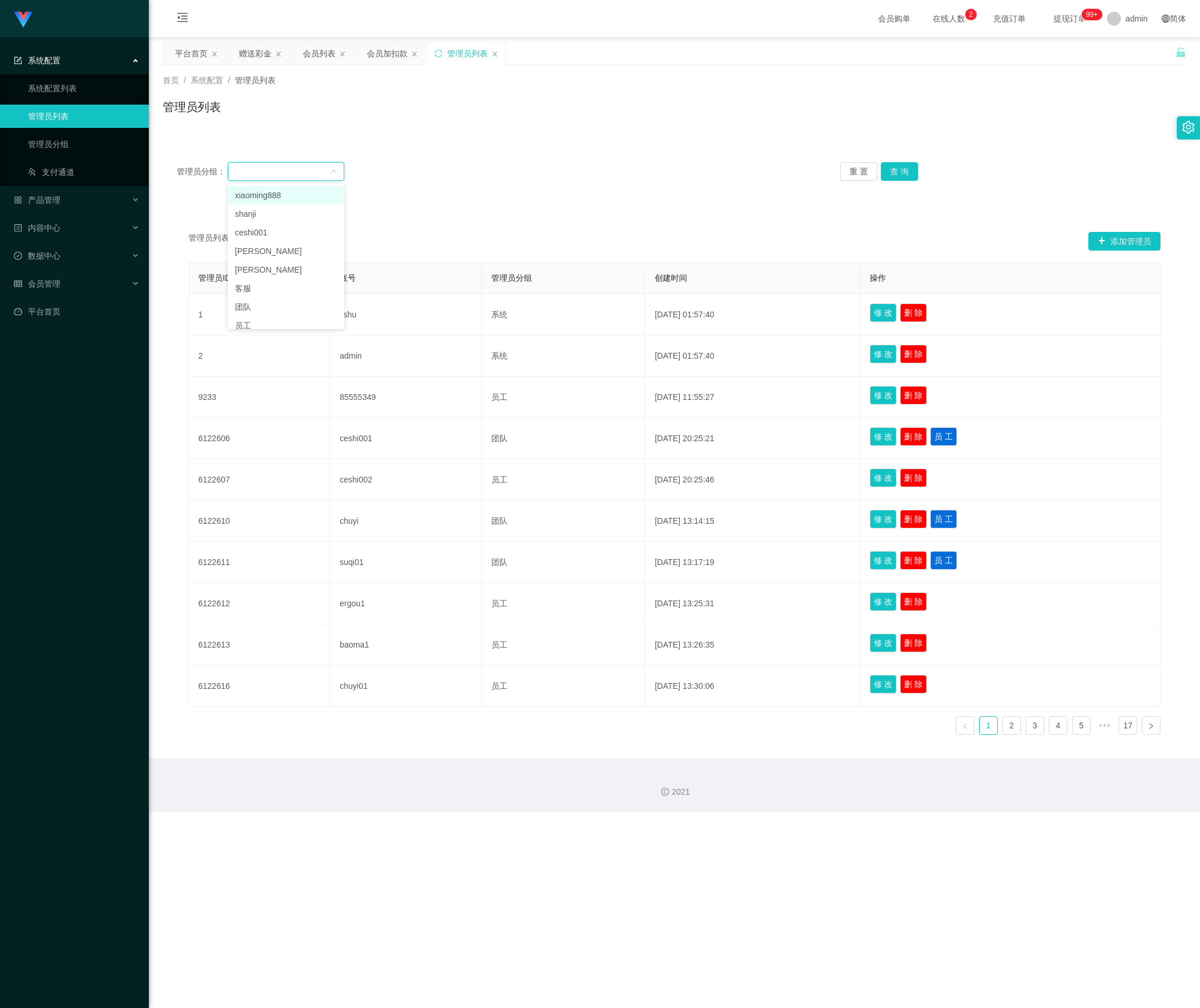  Describe the element at coordinates (37, 61) in the screenshot. I see `span: 系统配置` at that location.